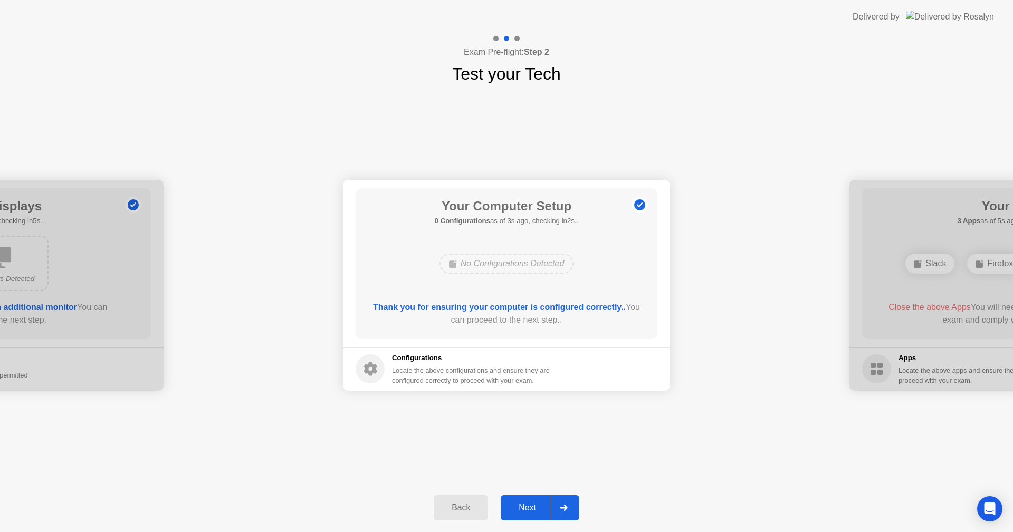  What do you see at coordinates (507, 221) in the screenshot?
I see `h5: as of 3s ago, checking in2s..` at bounding box center [507, 221].